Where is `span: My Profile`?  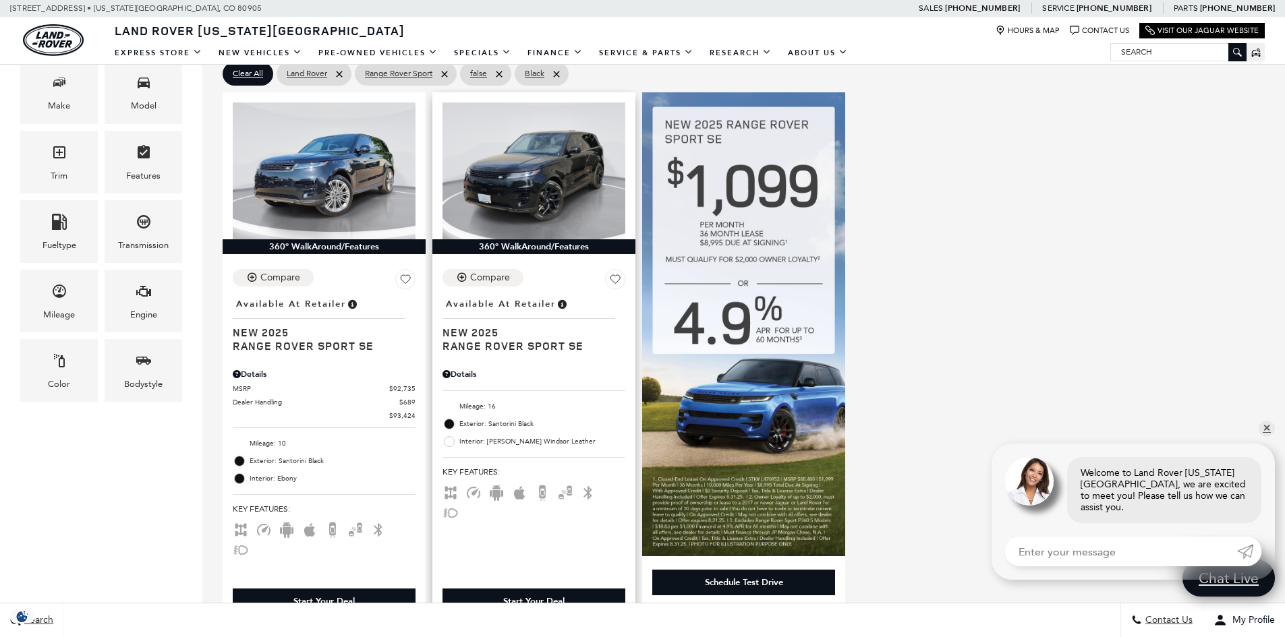 span: My Profile is located at coordinates (1251, 621).